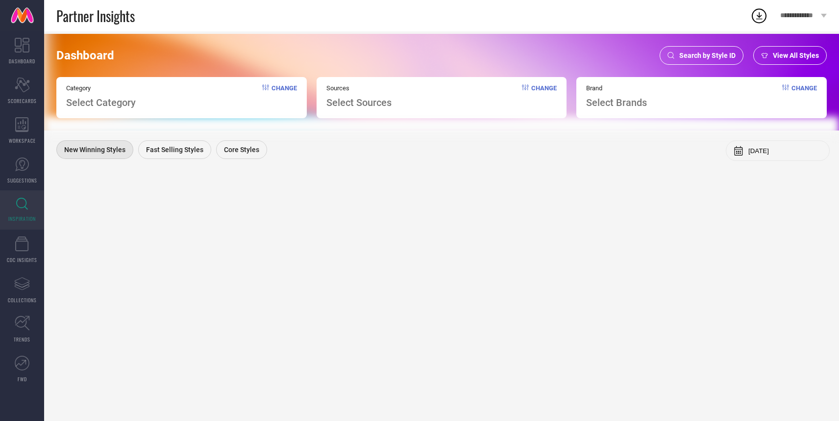 The image size is (839, 421). Describe the element at coordinates (22, 259) in the screenshot. I see `span: CDC INSIGHTS` at that location.